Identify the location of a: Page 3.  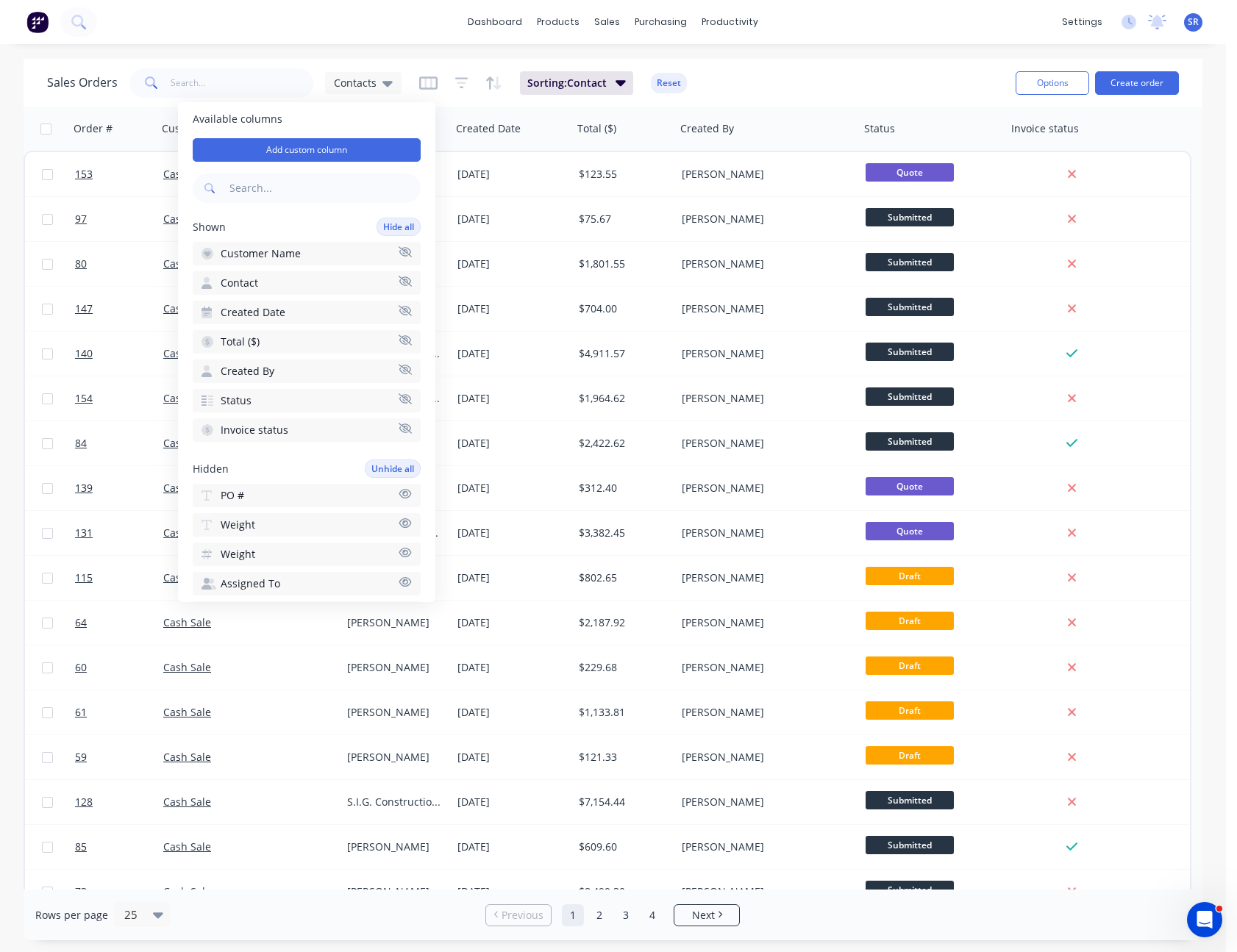
(626, 916).